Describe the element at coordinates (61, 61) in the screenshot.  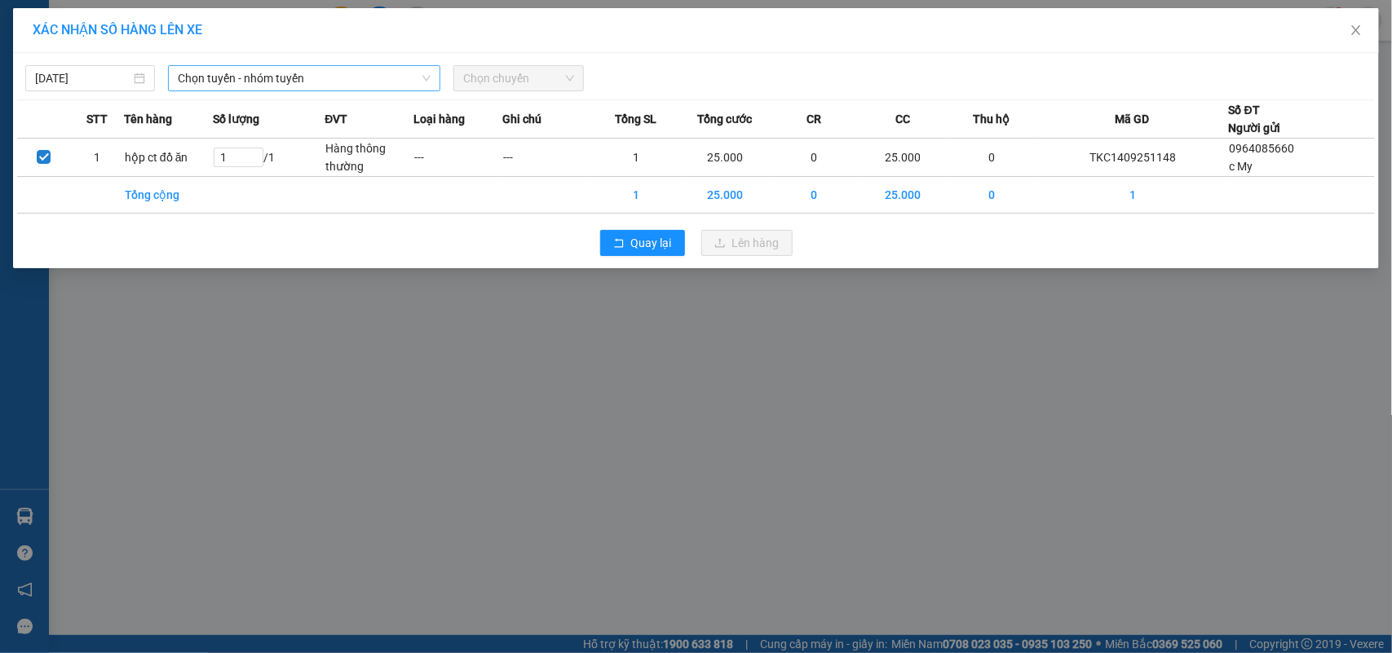
I see `img: logo.jpg` at that location.